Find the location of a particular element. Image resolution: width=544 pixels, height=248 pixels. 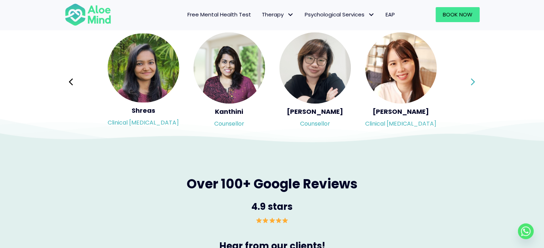

span: Therapy is located at coordinates (278, 14).